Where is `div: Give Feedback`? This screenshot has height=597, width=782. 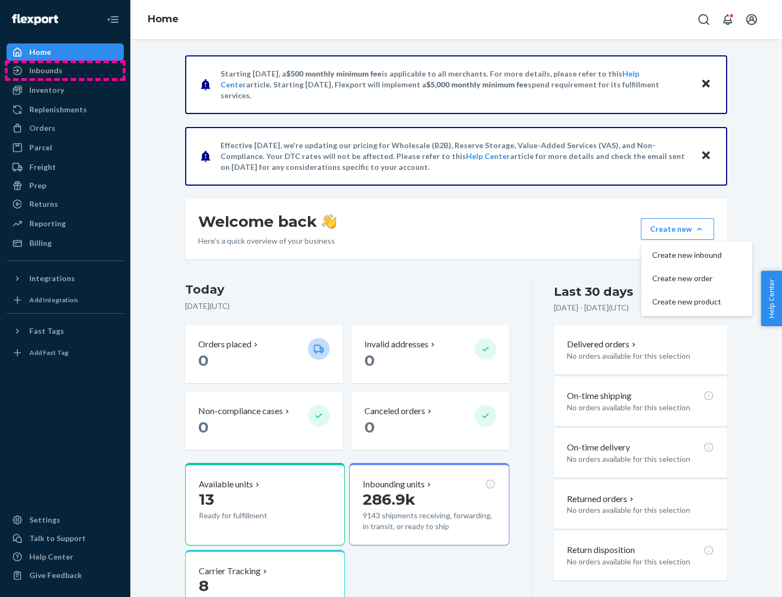 div: Give Feedback is located at coordinates (55, 575).